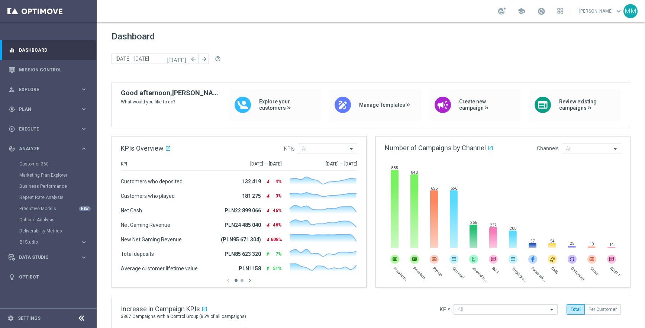 The image size is (645, 328). I want to click on span: Plan, so click(49, 109).